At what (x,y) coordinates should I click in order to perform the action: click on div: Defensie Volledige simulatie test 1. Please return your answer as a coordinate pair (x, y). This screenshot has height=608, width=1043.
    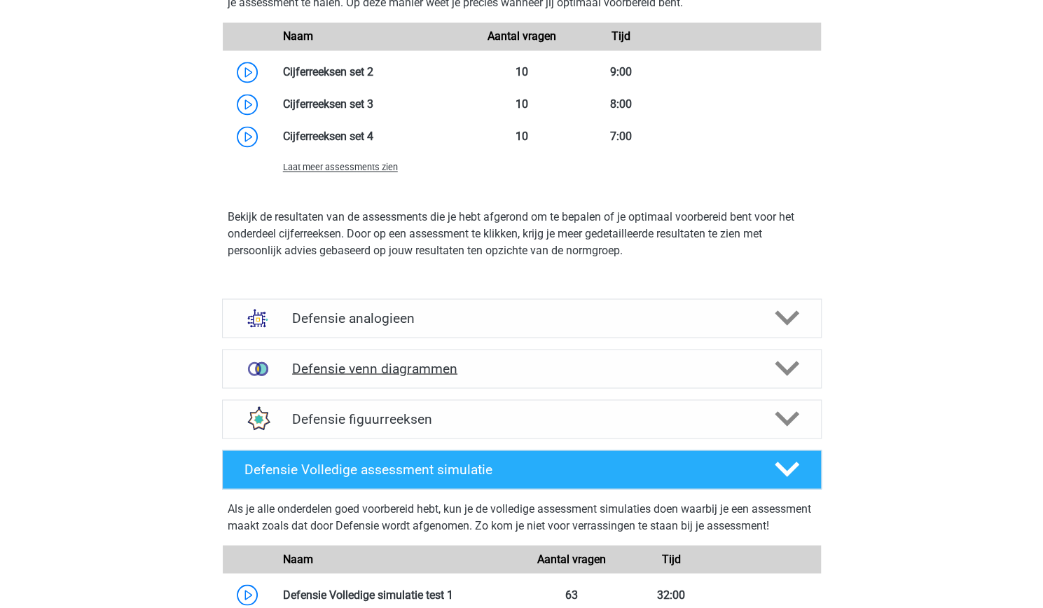
    Looking at the image, I should click on (397, 595).